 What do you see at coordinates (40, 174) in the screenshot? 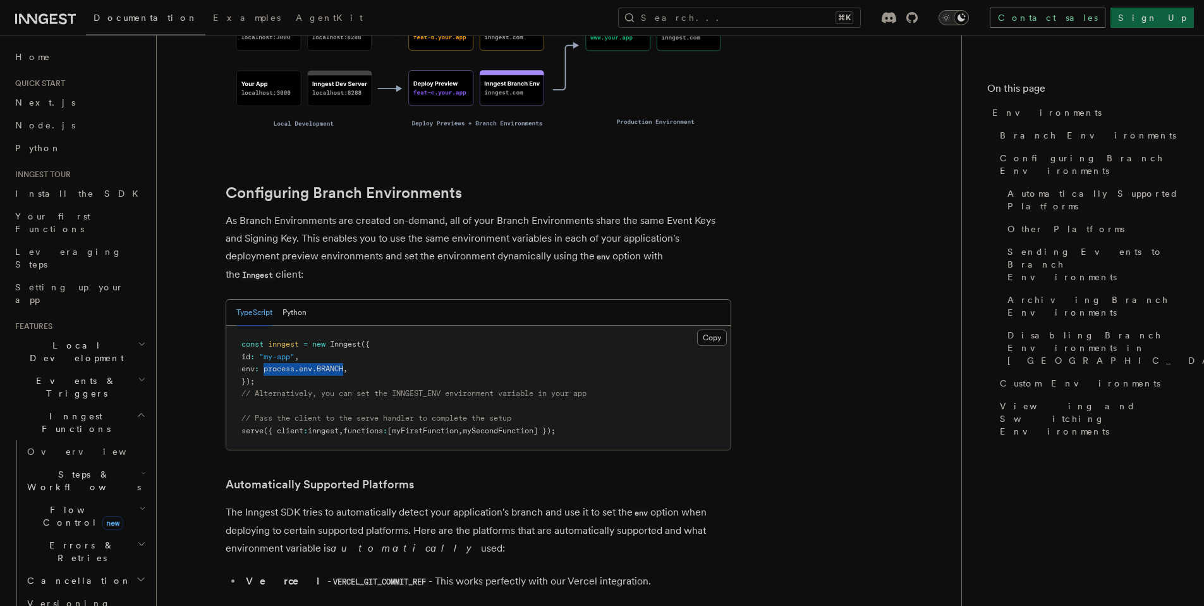
I see `span: Inngest tour` at bounding box center [40, 174].